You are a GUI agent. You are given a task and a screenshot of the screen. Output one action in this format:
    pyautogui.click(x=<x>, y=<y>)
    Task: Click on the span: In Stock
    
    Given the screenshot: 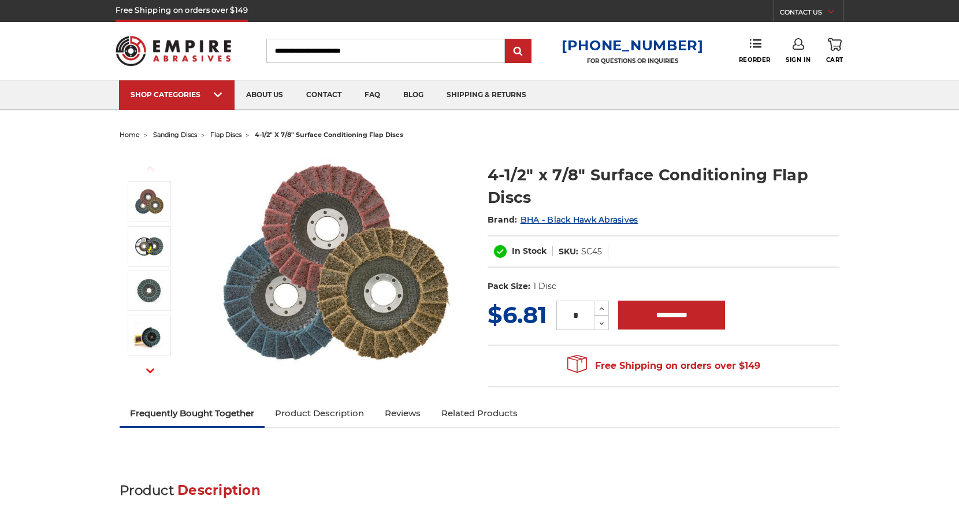 What is the action you would take?
    pyautogui.click(x=529, y=251)
    